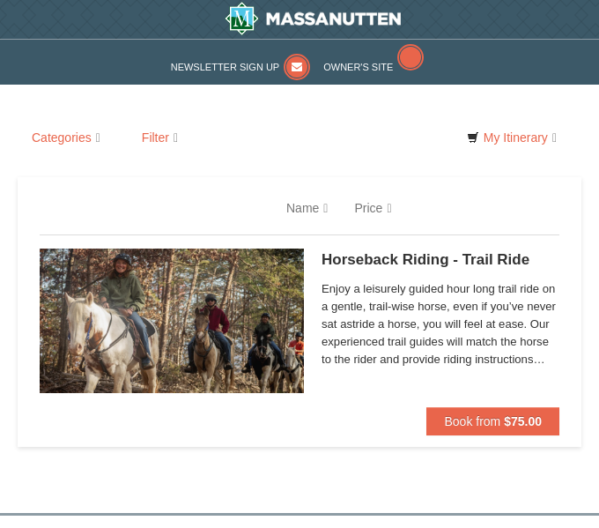  I want to click on a: Name, so click(307, 208).